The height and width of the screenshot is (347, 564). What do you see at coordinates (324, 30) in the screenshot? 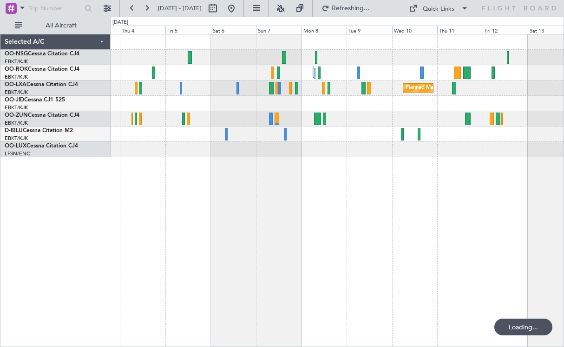
I see `div: Mon 8` at bounding box center [324, 30].